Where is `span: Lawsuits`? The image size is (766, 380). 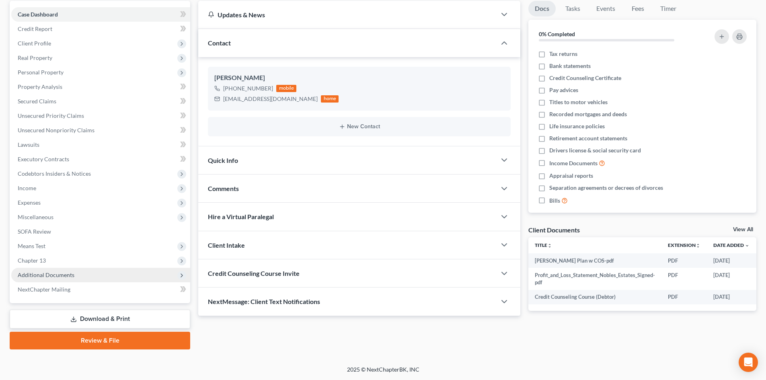
span: Lawsuits is located at coordinates (29, 144).